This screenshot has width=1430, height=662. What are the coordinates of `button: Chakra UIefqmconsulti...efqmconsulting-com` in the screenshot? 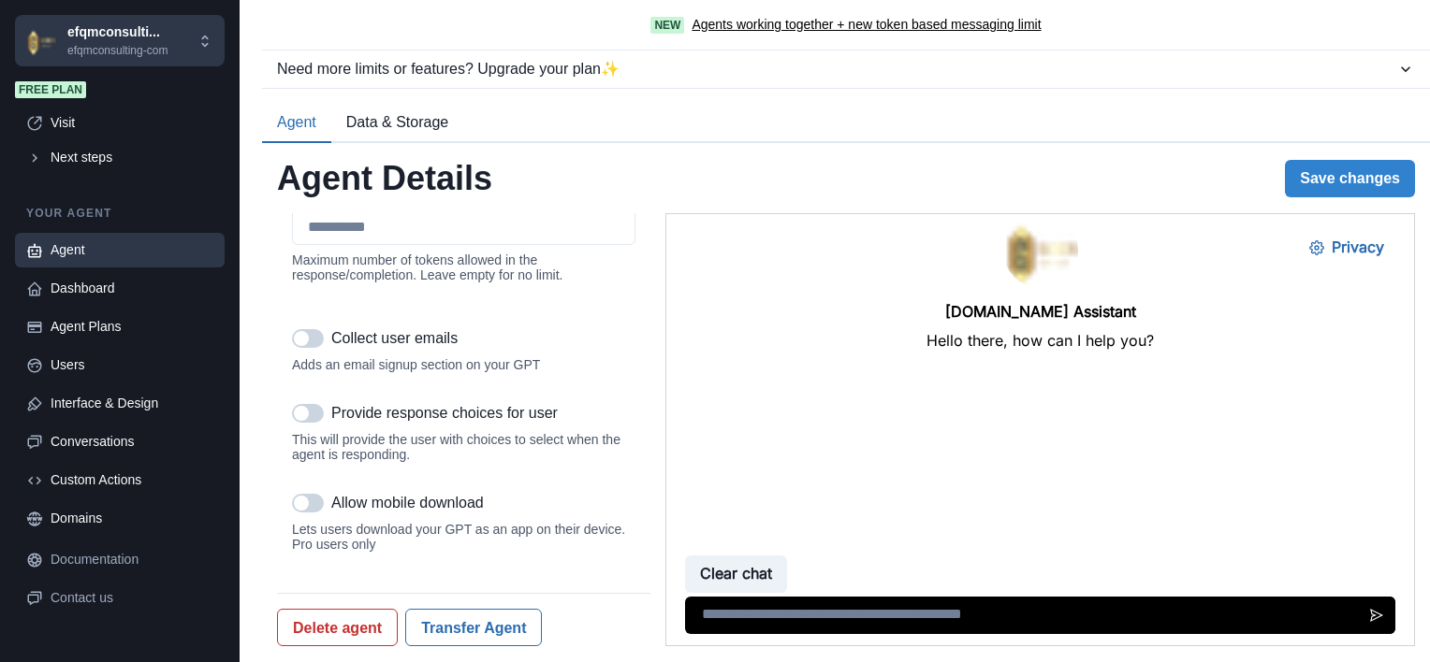 It's located at (120, 40).